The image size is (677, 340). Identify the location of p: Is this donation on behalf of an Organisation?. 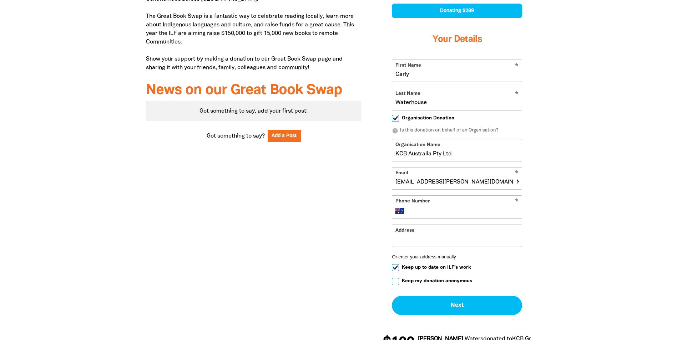
(457, 131).